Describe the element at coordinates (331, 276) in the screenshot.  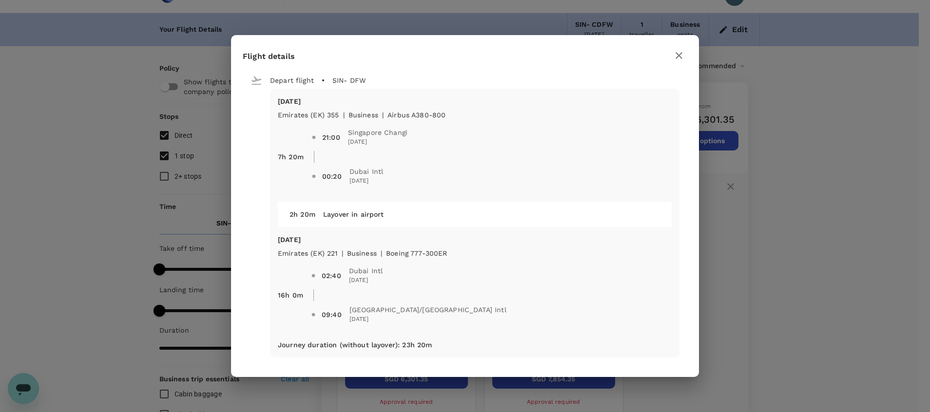
I see `div: 02:40` at that location.